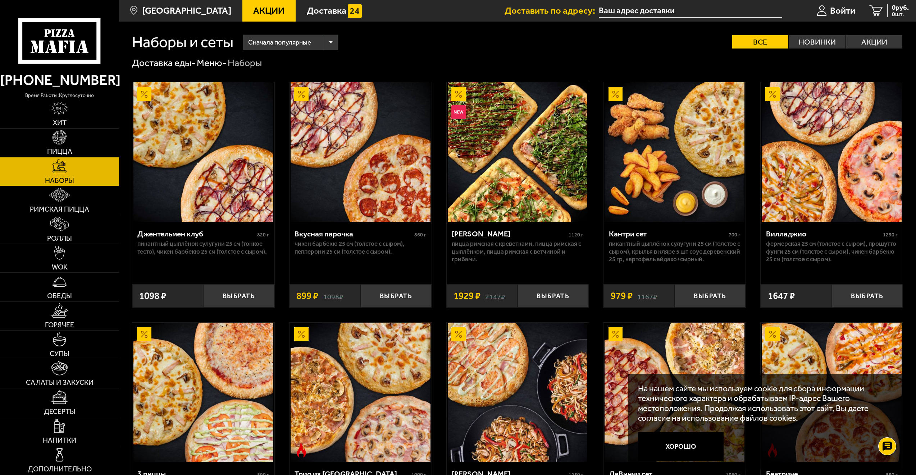  Describe the element at coordinates (832, 252) in the screenshot. I see `p: Фермерская 25 см (толстое с сыром), Прошутто Фунги 25 см (толстое с сыром), Чикен Барбекю 25 см (...` at that location.